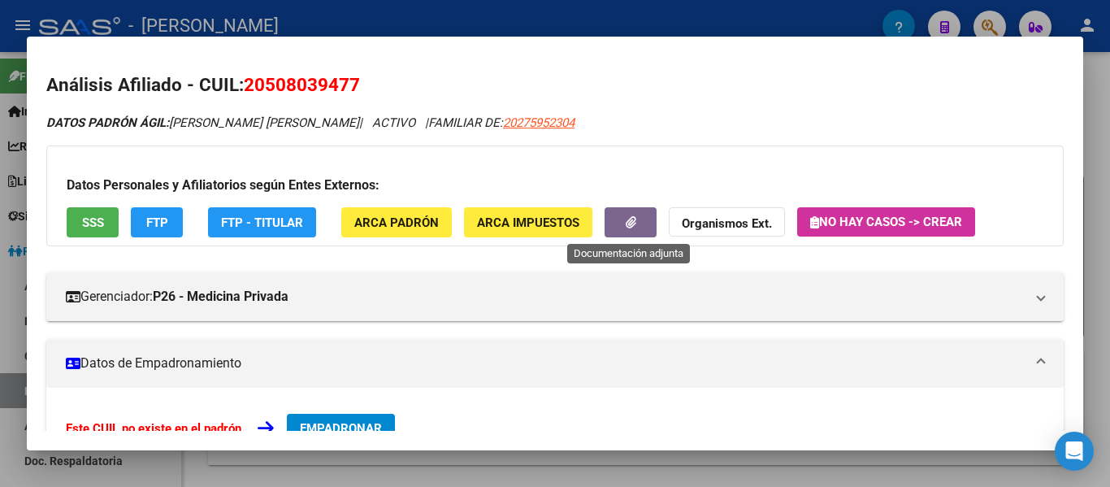 The height and width of the screenshot is (487, 1110). What do you see at coordinates (726, 223) in the screenshot?
I see `strong: Organismos Ext.` at bounding box center [726, 223].